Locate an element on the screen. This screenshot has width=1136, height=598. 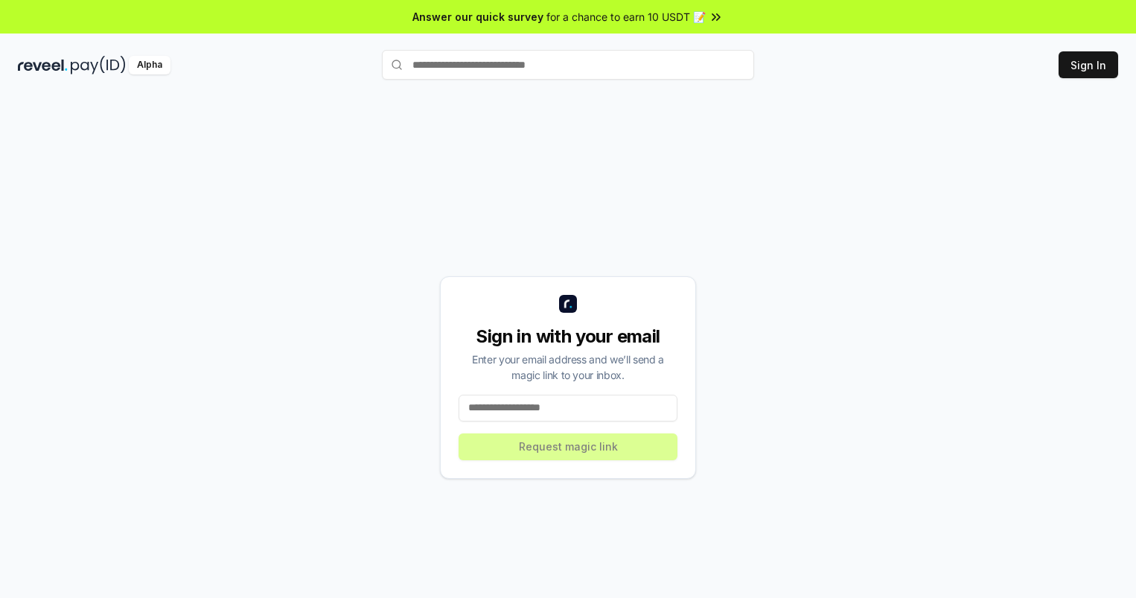
div: Sign in with your email is located at coordinates (568, 336).